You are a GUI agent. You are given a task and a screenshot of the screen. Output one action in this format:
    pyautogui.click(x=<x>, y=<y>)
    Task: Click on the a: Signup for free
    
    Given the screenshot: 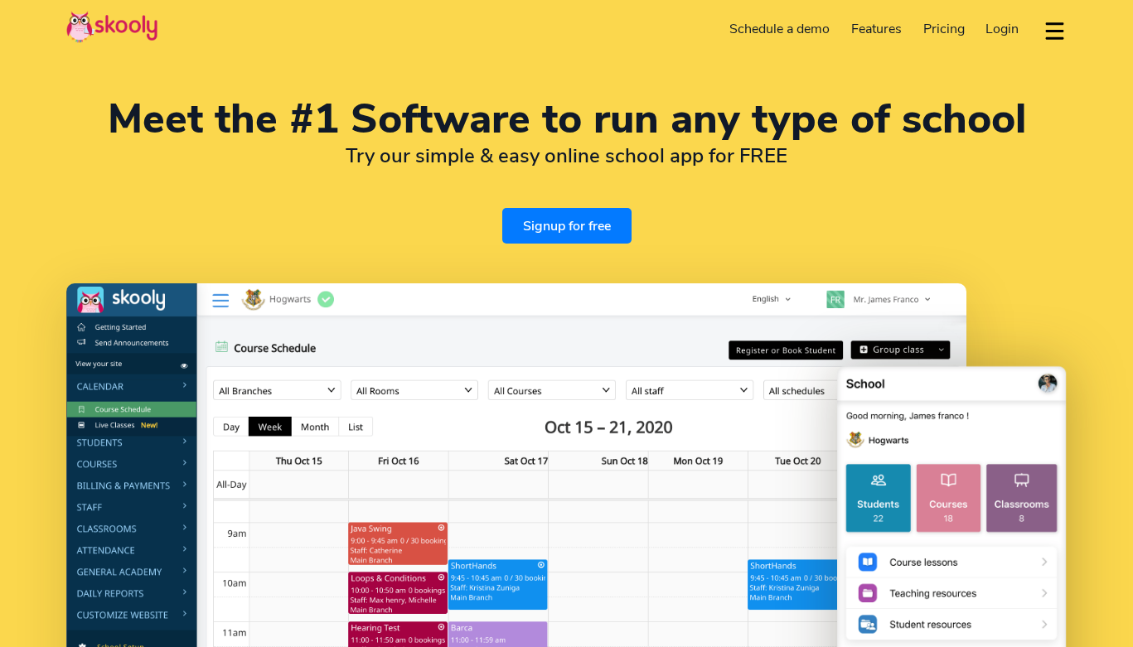 What is the action you would take?
    pyautogui.click(x=567, y=225)
    